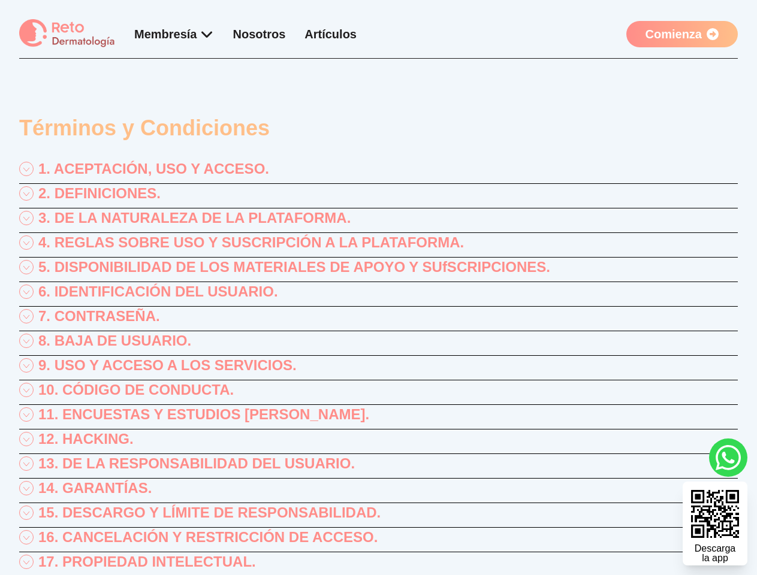  I want to click on h1: Términos y Condiciones, so click(378, 128).